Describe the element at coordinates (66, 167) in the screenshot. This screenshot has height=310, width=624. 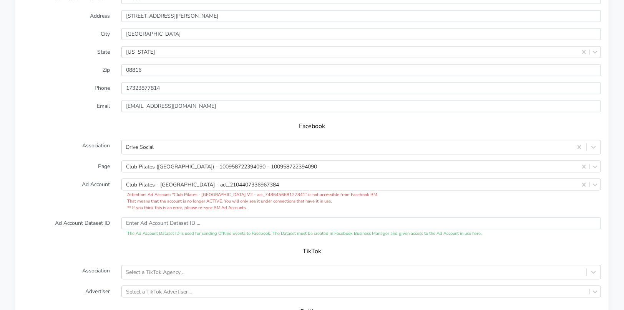
I see `label: Page` at that location.